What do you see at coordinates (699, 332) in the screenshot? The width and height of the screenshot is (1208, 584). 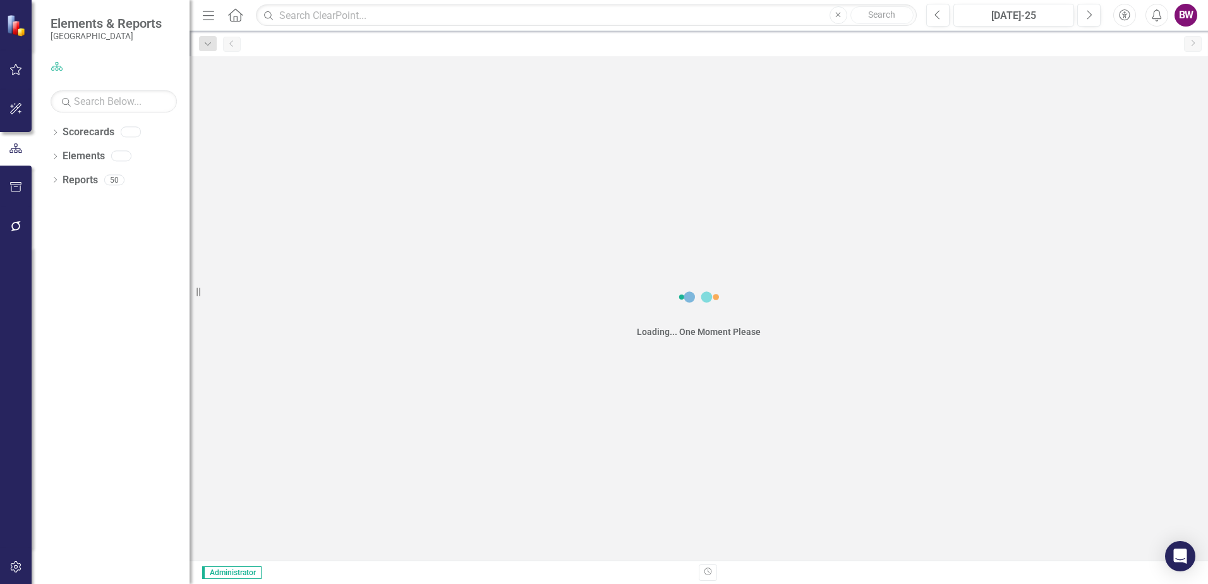 I see `div: Loading... One Moment Please` at bounding box center [699, 332].